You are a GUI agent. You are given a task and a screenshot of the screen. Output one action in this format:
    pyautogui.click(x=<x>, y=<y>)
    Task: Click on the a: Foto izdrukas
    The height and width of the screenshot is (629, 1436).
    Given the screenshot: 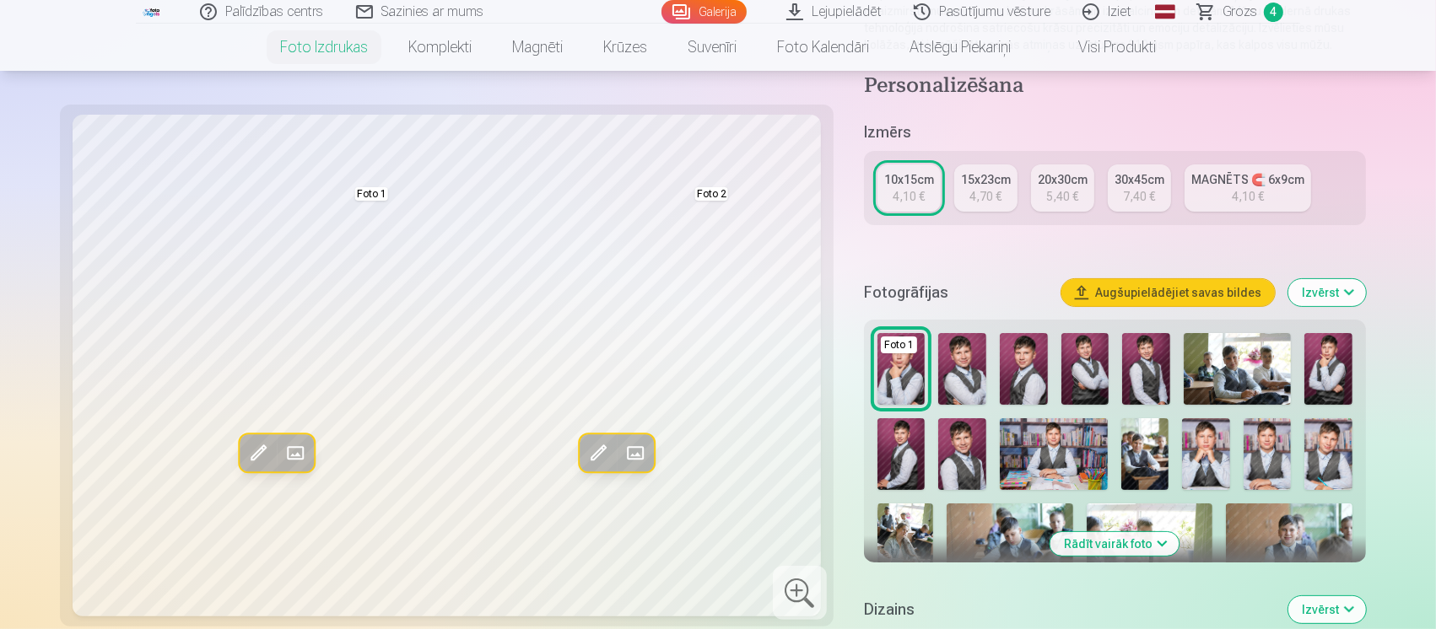 What is the action you would take?
    pyautogui.click(x=324, y=47)
    